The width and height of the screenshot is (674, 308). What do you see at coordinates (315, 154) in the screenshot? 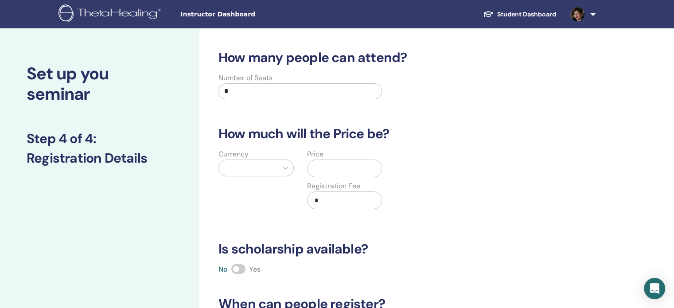
I see `label: Price` at bounding box center [315, 154].